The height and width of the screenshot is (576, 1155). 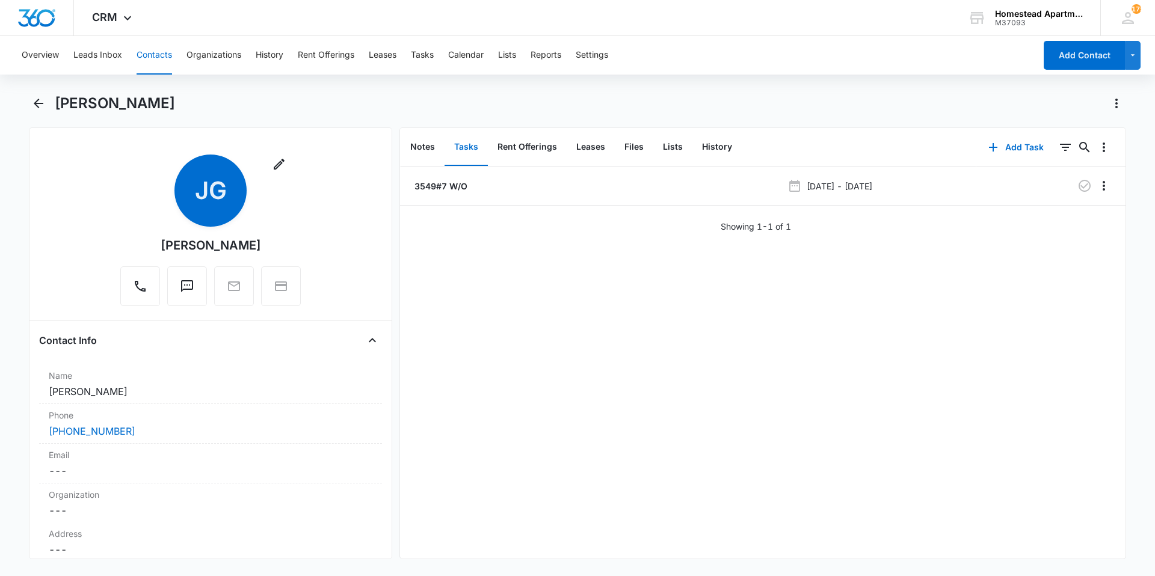 I want to click on div: notifications count, so click(x=1137, y=9).